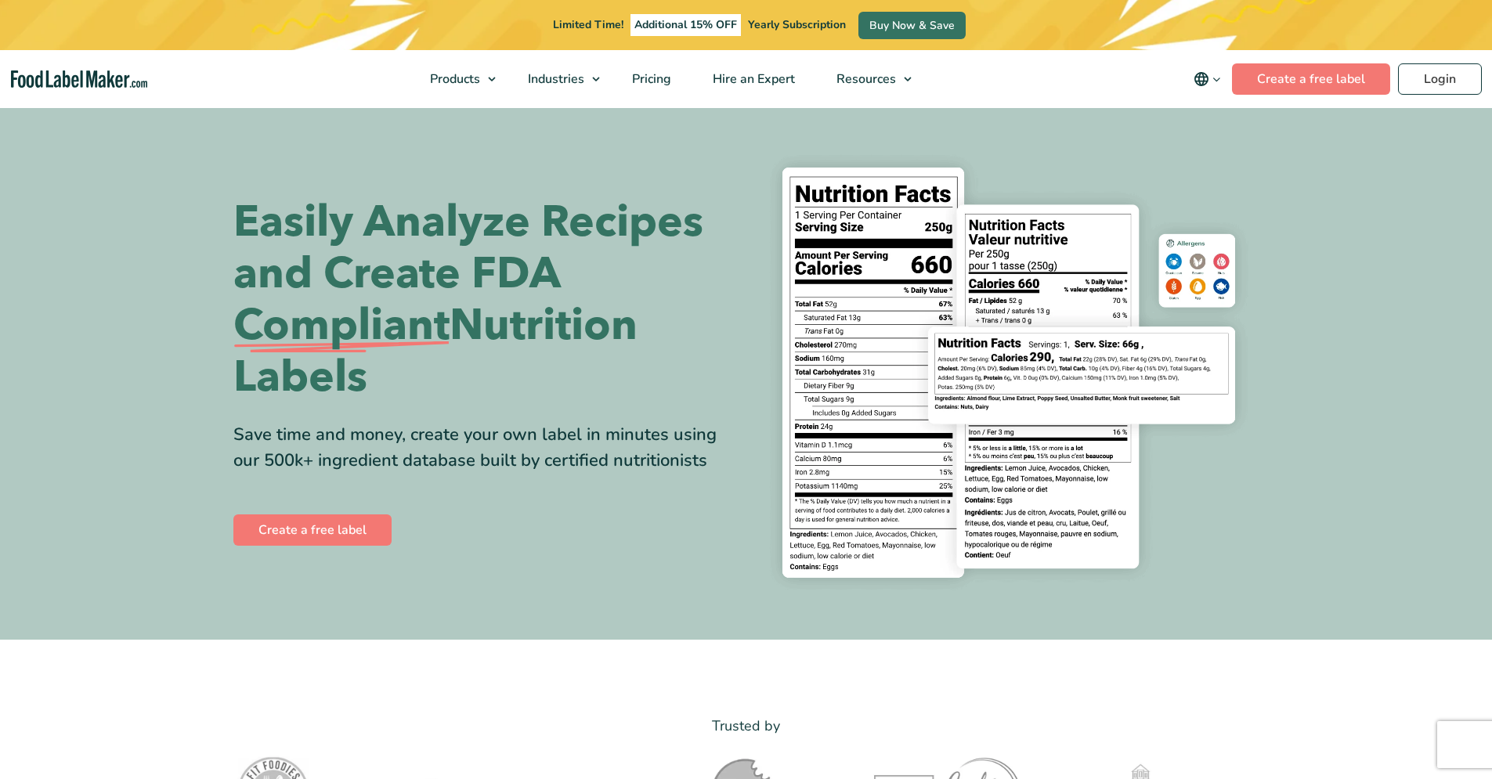 This screenshot has height=779, width=1492. Describe the element at coordinates (558, 79) in the screenshot. I see `a: Industries` at that location.